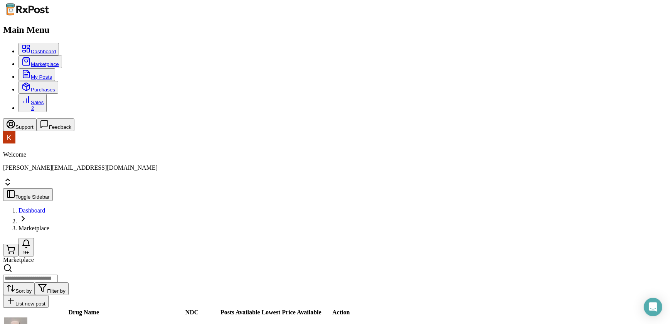  What do you see at coordinates (32, 103) in the screenshot?
I see `a: Sales2` at bounding box center [32, 103].